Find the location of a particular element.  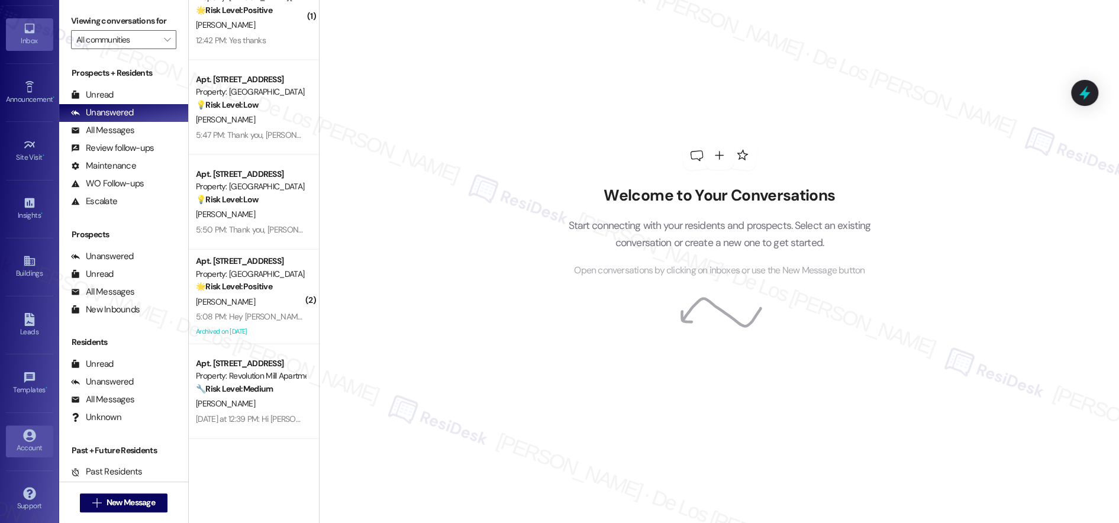

div: Escalate is located at coordinates (94, 201).